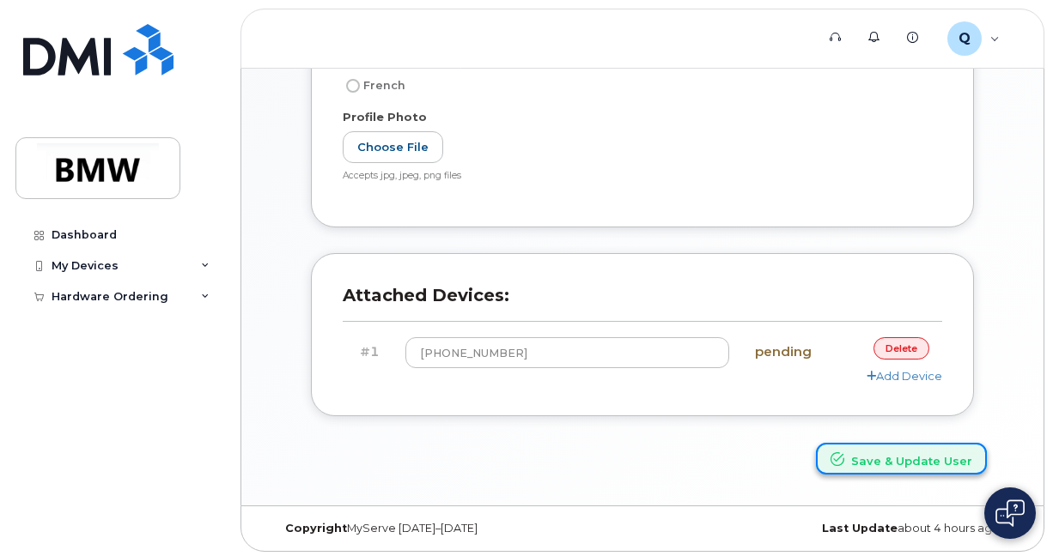 This screenshot has width=1053, height=556. Describe the element at coordinates (635, 176) in the screenshot. I see `div: Accepts jpg, jpeg, png files` at that location.